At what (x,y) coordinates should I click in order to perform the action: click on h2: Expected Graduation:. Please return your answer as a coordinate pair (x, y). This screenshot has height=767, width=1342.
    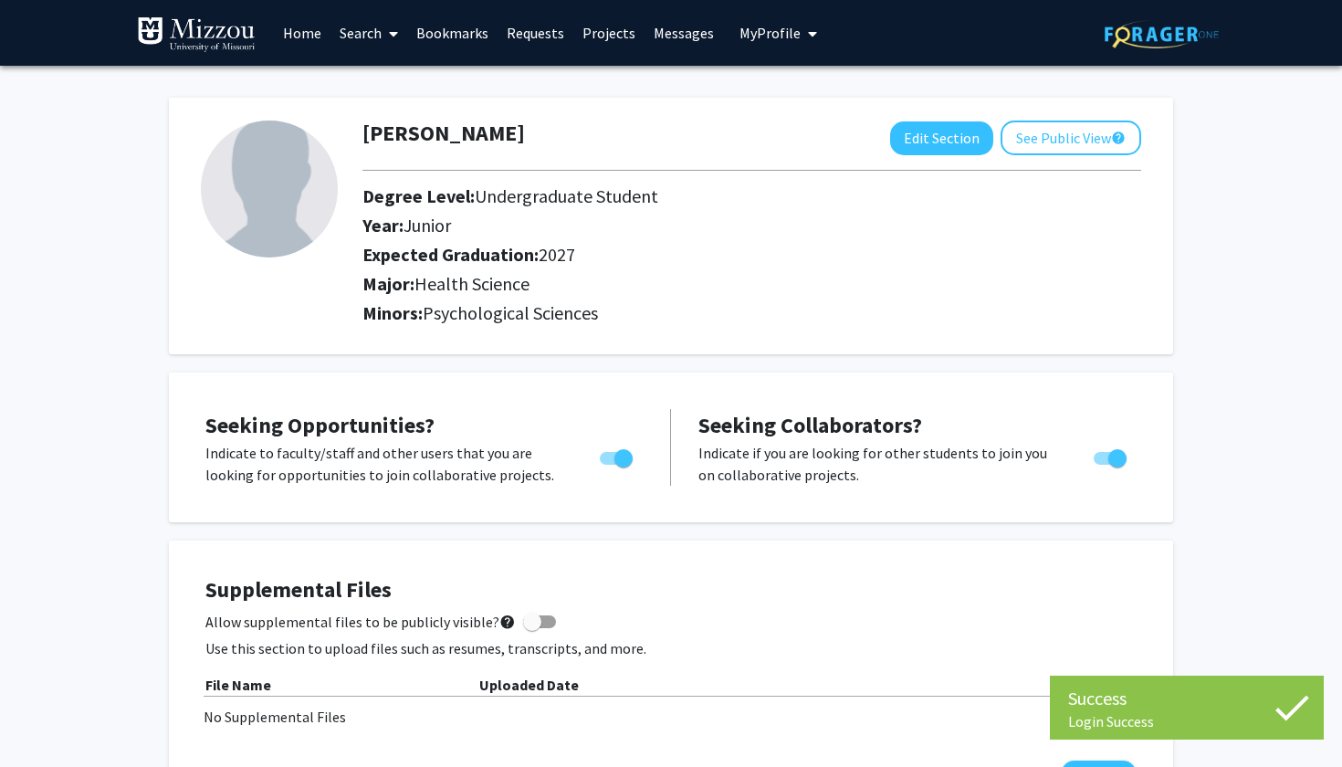
    Looking at the image, I should click on (688, 255).